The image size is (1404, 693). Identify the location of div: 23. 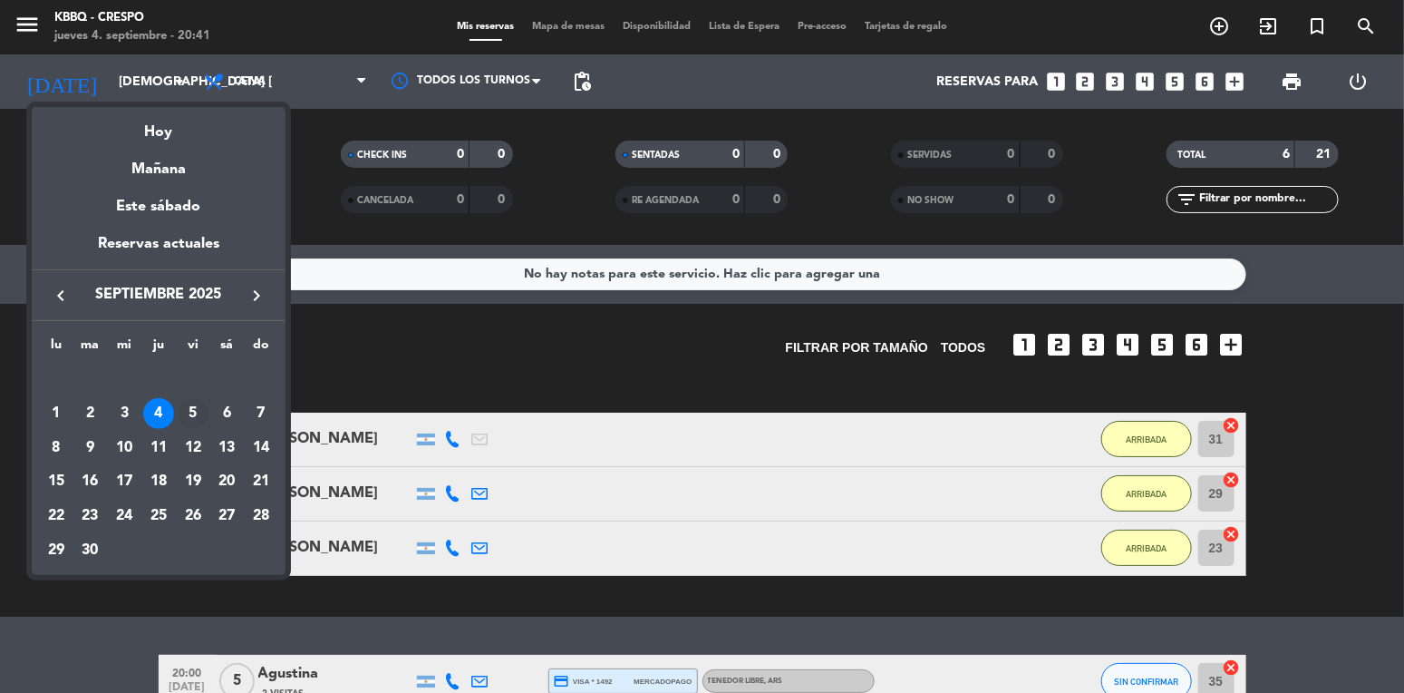
(91, 516).